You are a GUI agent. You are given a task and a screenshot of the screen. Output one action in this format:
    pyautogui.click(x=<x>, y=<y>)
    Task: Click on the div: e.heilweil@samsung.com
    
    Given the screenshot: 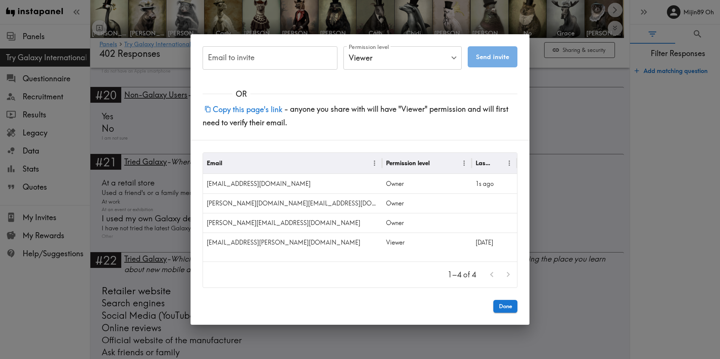 What is the action you would take?
    pyautogui.click(x=293, y=223)
    